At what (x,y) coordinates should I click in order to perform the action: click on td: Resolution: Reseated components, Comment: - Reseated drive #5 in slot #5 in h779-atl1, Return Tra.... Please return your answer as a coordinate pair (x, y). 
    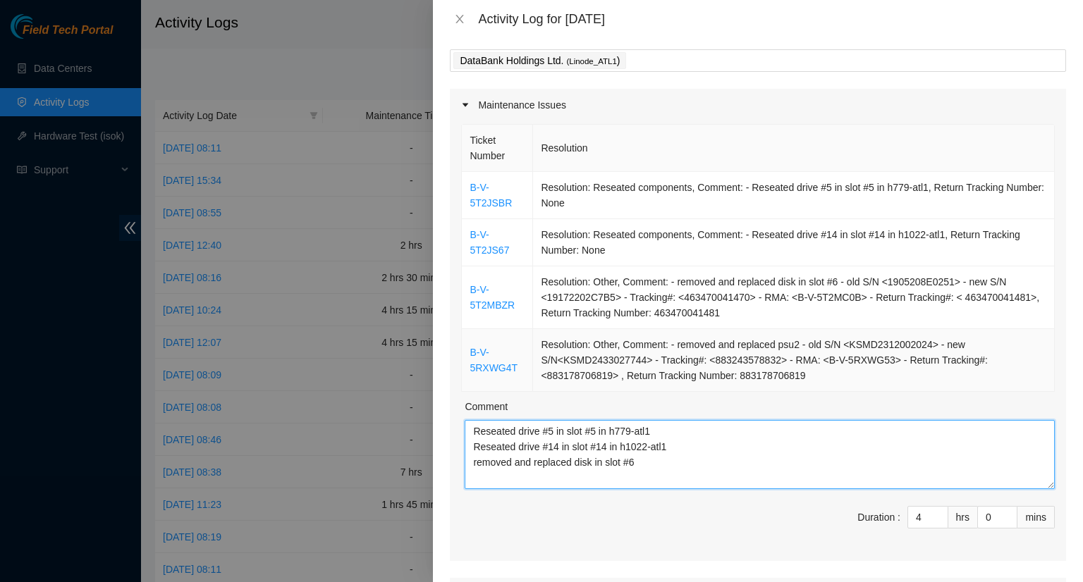
    Looking at the image, I should click on (794, 195).